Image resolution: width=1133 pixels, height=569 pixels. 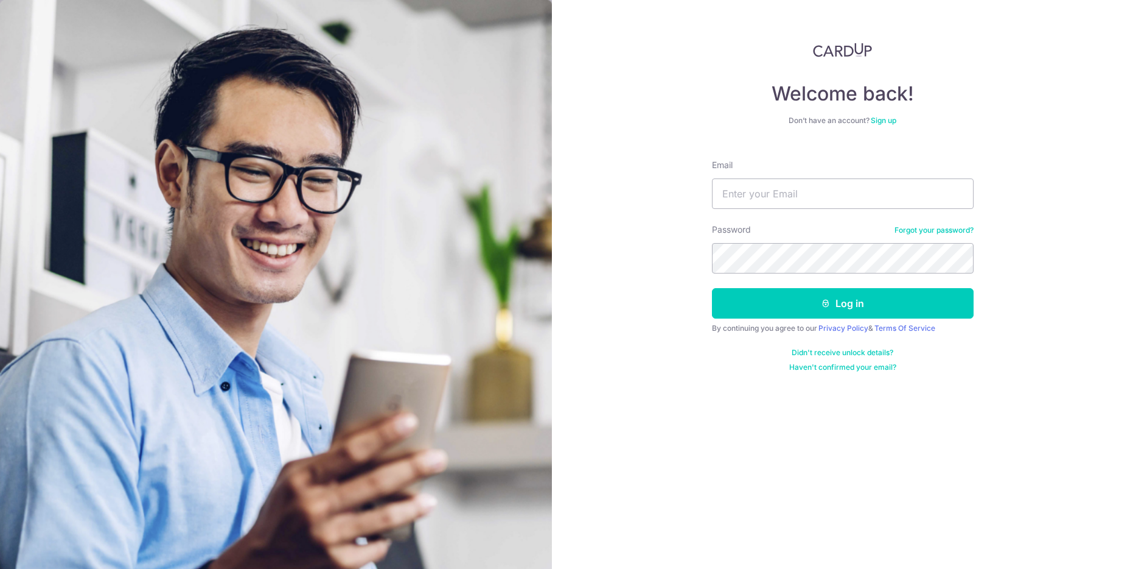 I want to click on div: Don’t have an account?, so click(x=843, y=121).